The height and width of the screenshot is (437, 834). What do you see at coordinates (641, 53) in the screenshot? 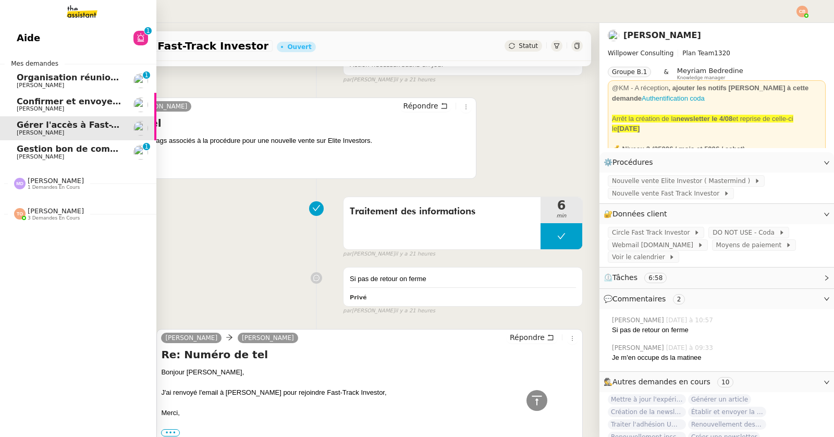
I see `span: Willpower Consulting` at bounding box center [641, 53].